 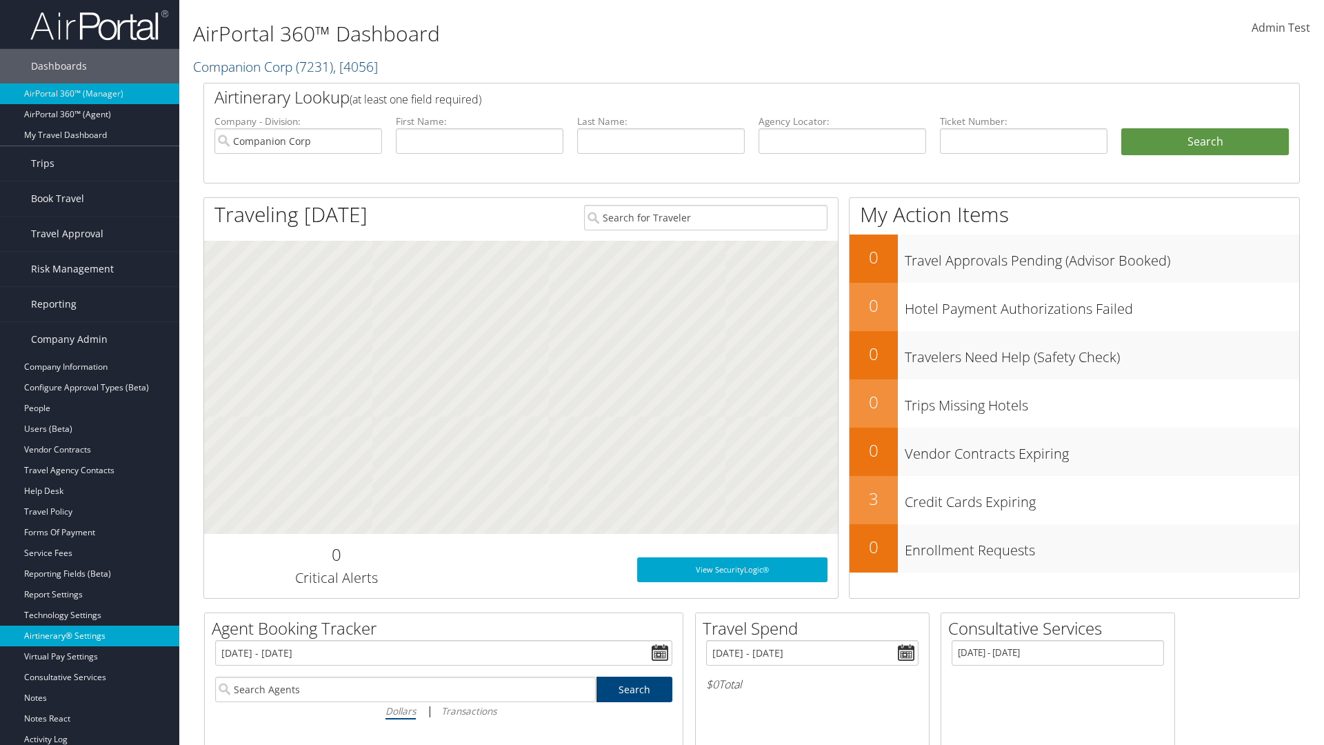 What do you see at coordinates (1102, 450) in the screenshot?
I see `h3: Vendor Contracts Expiring` at bounding box center [1102, 450].